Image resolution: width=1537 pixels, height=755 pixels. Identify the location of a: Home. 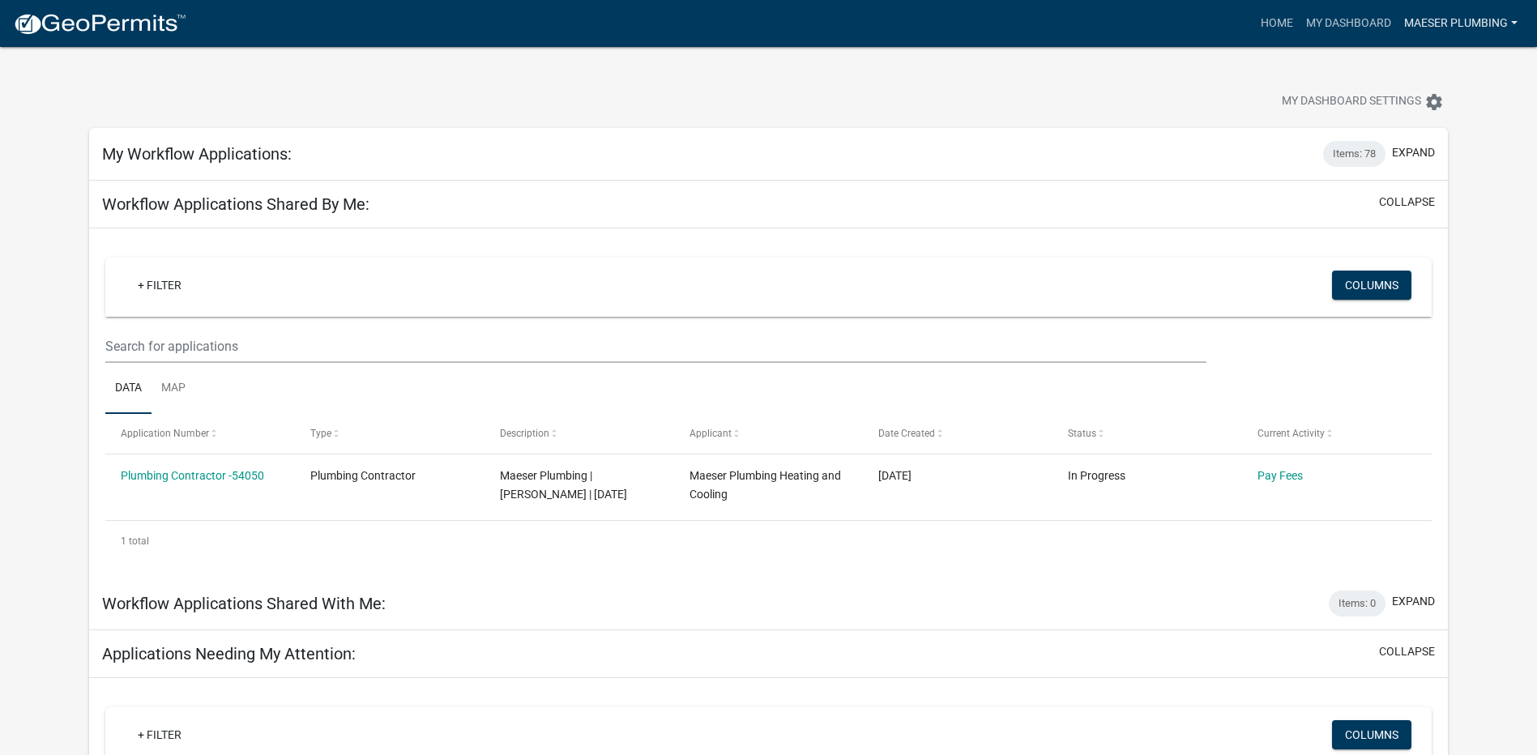
(1277, 23).